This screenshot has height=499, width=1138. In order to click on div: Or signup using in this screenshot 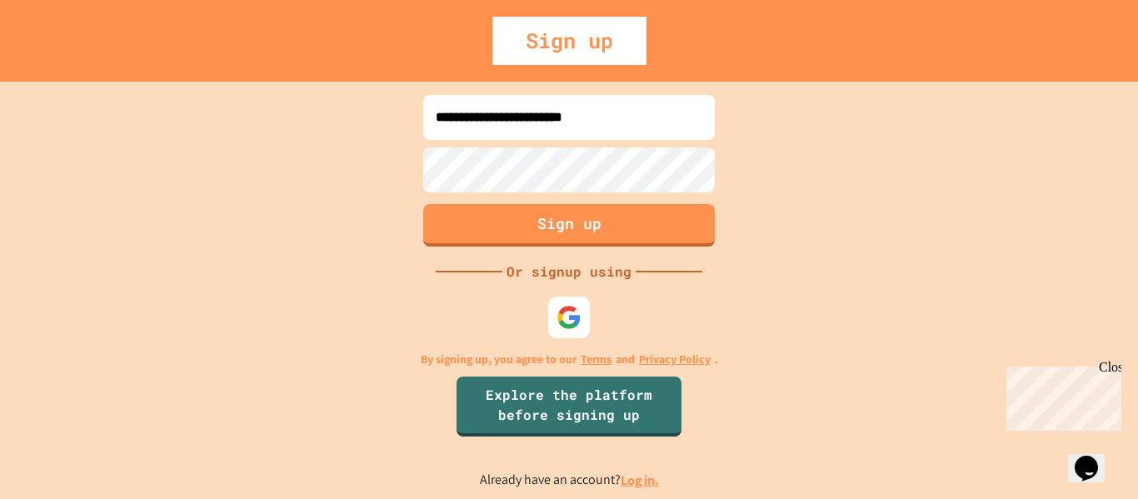, I will do `click(569, 272)`.